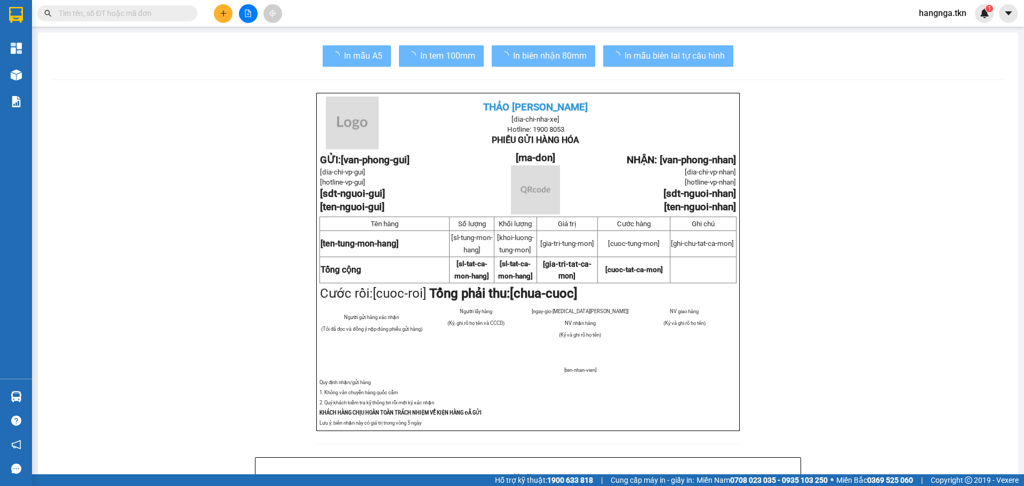 The width and height of the screenshot is (1024, 486). Describe the element at coordinates (779, 480) in the screenshot. I see `strong: 0708 023 035 - 0935 103 250` at that location.